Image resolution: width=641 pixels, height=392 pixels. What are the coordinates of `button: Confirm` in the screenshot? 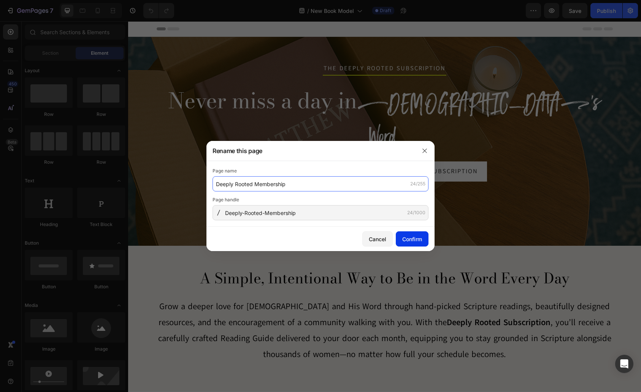 It's located at (412, 239).